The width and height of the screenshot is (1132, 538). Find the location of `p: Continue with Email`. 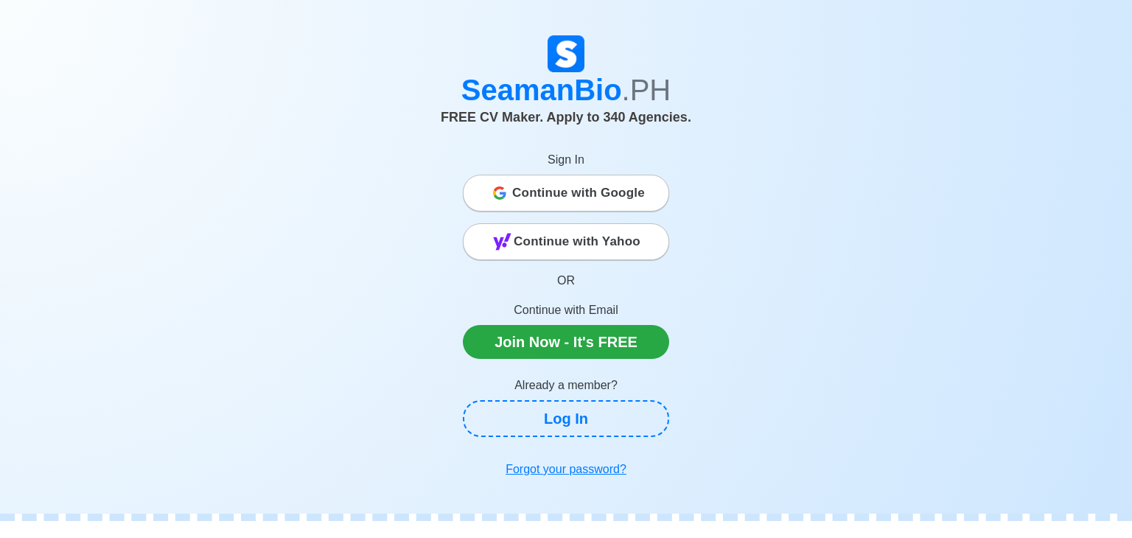

p: Continue with Email is located at coordinates (566, 310).